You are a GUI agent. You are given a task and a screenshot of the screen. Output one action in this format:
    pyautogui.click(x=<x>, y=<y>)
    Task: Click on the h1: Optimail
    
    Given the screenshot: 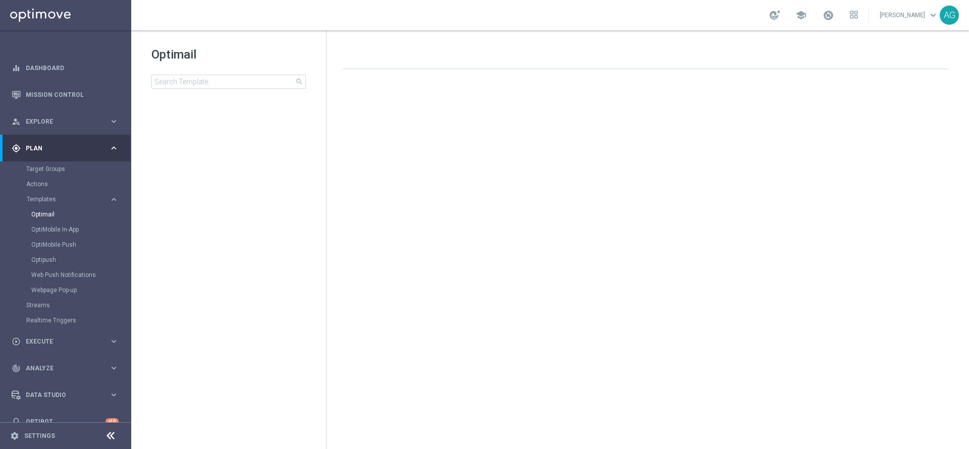 What is the action you would take?
    pyautogui.click(x=229, y=55)
    